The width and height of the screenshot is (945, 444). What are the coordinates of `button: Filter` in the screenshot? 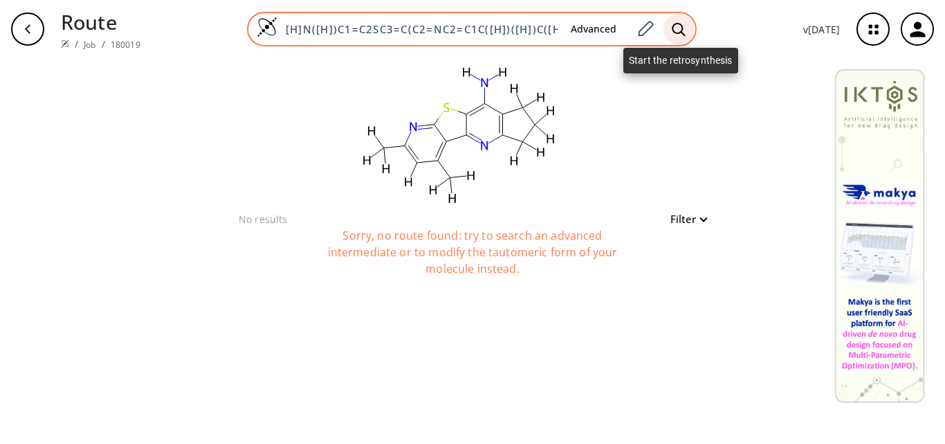 It's located at (685, 219).